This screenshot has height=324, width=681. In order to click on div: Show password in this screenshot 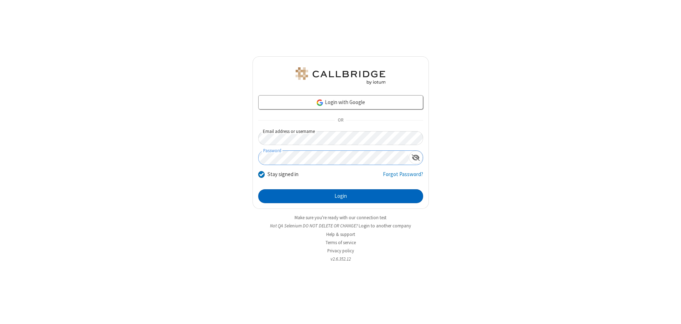, I will do `click(416, 157)`.